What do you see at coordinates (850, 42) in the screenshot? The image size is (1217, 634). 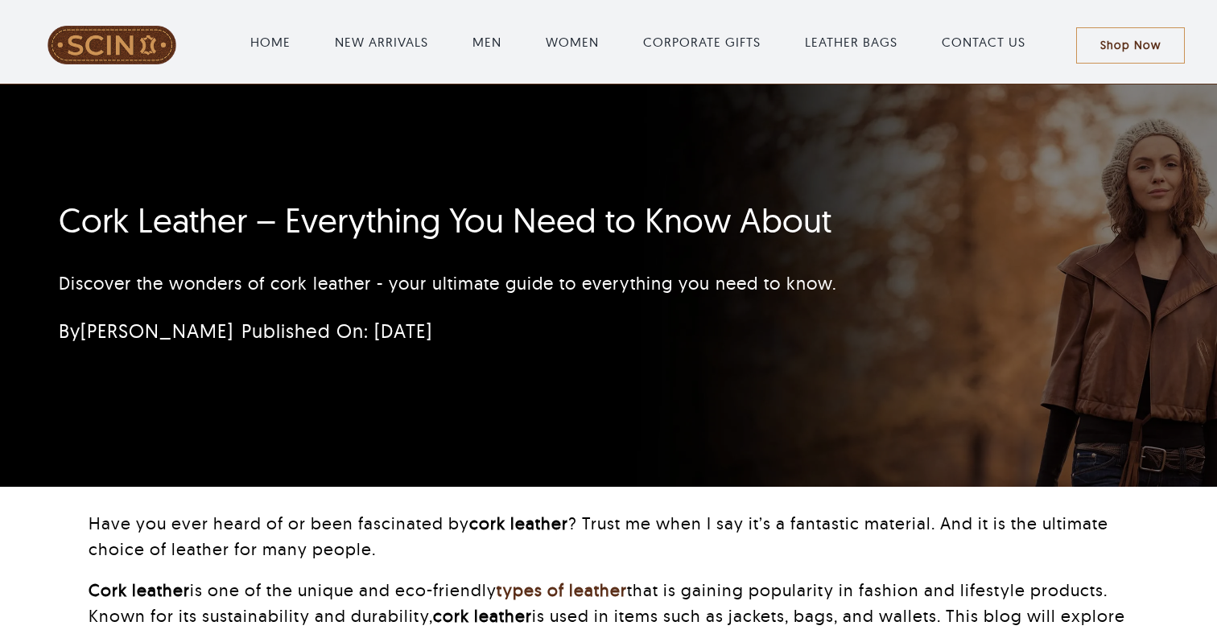 I see `a: LEATHER BAGS` at bounding box center [850, 42].